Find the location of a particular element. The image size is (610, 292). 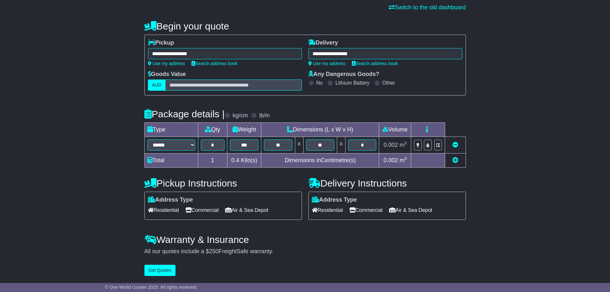

h4: Delivery Instructions is located at coordinates (387, 183).